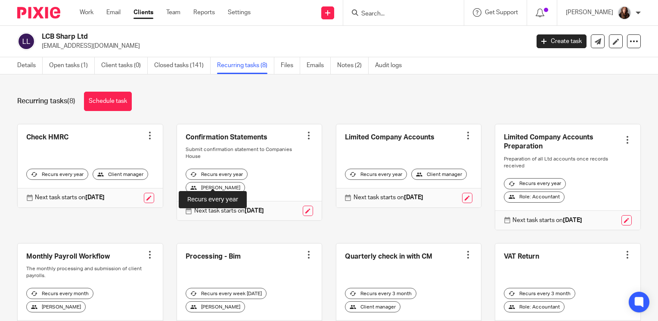 The height and width of the screenshot is (321, 658). Describe the element at coordinates (113, 12) in the screenshot. I see `a: Email` at that location.